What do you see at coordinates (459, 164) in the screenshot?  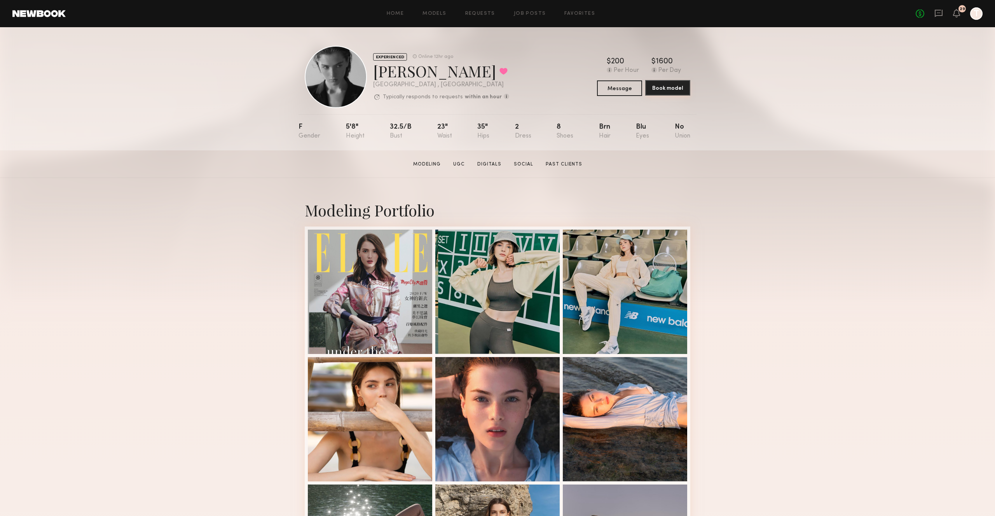 I see `a: UGC` at bounding box center [459, 164].